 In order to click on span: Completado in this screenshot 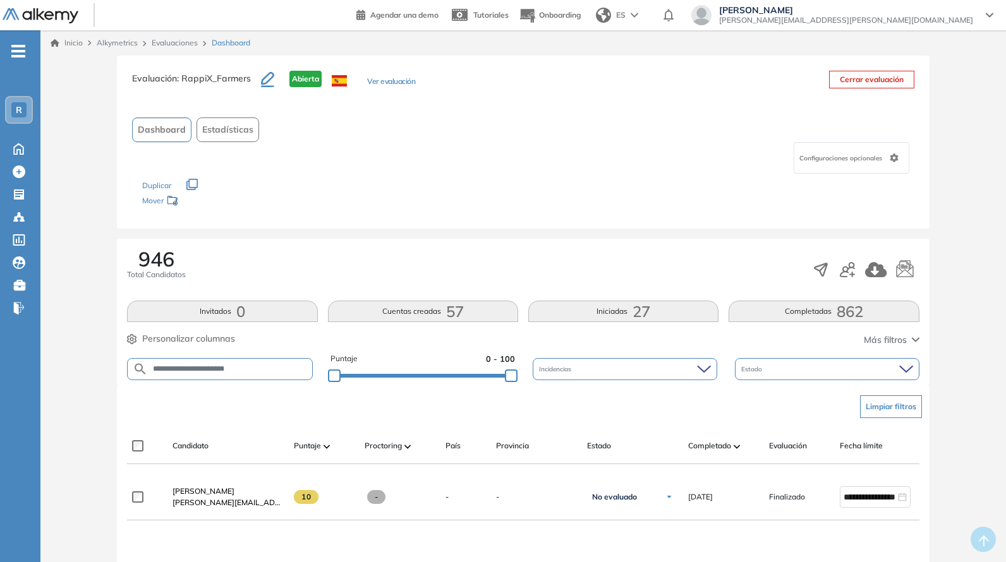, I will do `click(709, 446)`.